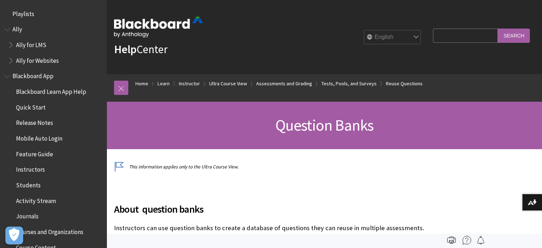 This screenshot has width=542, height=248. Describe the element at coordinates (393, 37) in the screenshot. I see `select: Site Language Selector` at that location.